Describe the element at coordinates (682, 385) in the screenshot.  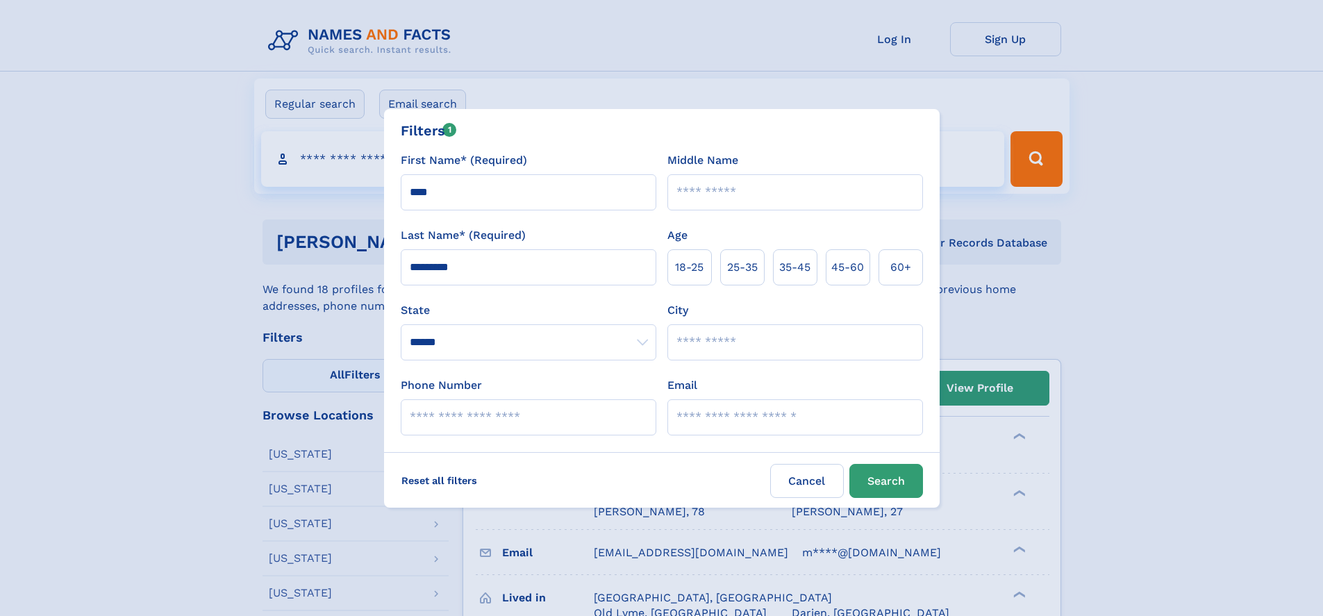
I see `label: Email` at that location.